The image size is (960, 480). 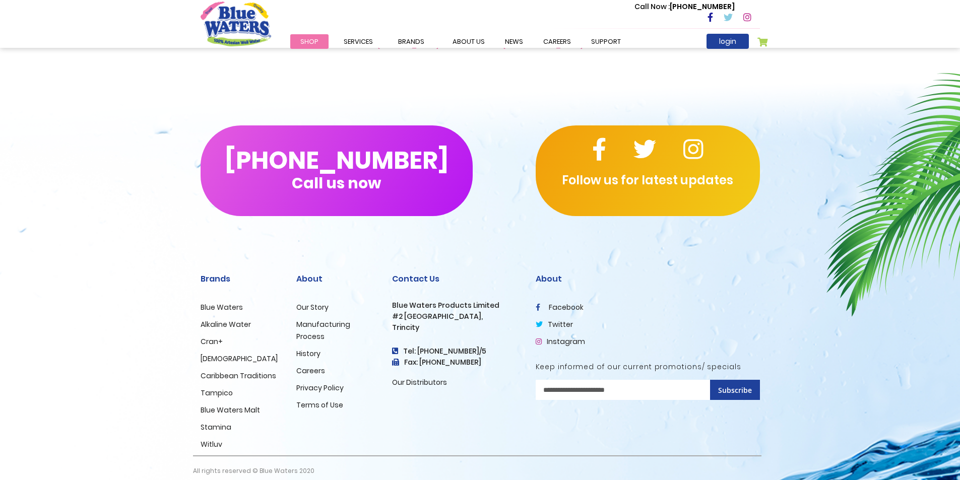 I want to click on a: Our Story, so click(x=312, y=307).